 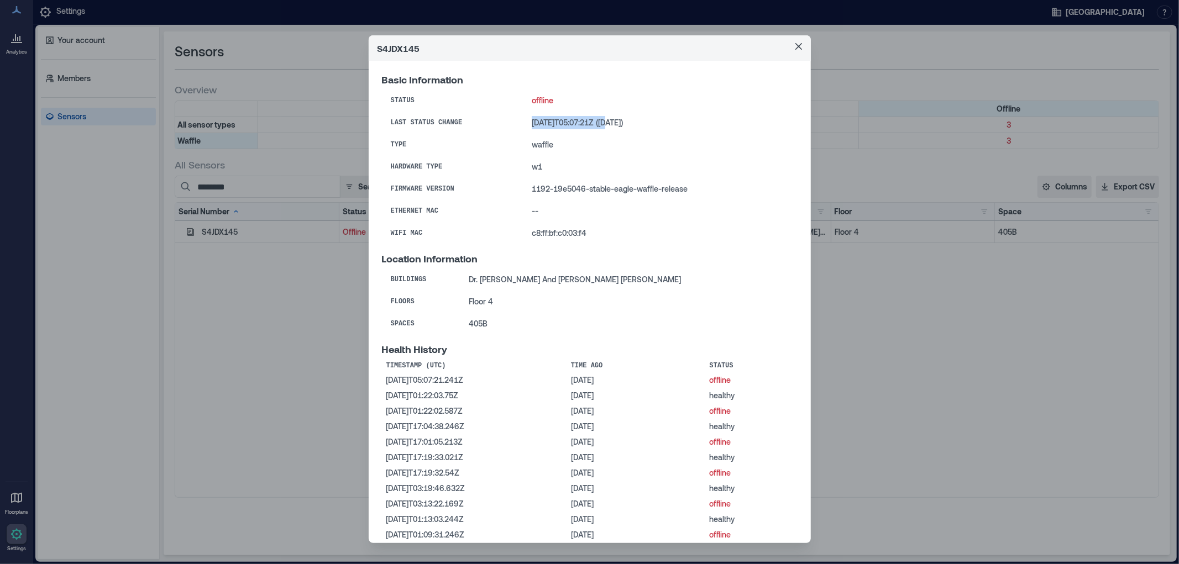 I want to click on th: Timestamp (UTC), so click(x=474, y=366).